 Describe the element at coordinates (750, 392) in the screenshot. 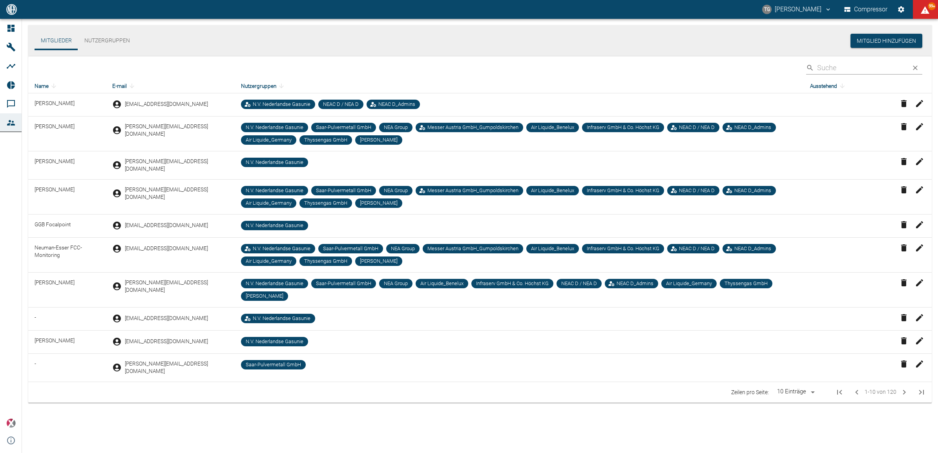

I see `p: Zeilen pro Seite:` at that location.